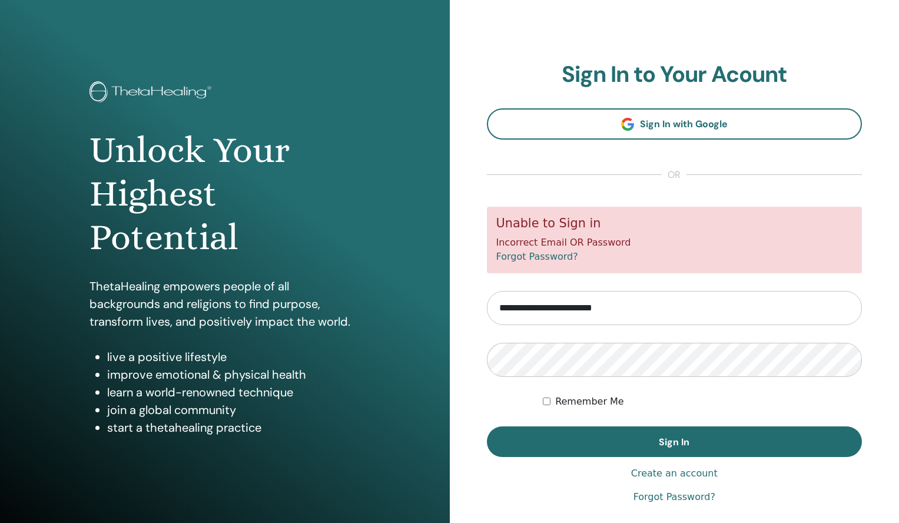 The width and height of the screenshot is (899, 523). What do you see at coordinates (233, 374) in the screenshot?
I see `li: improve emotional & physical health` at bounding box center [233, 374].